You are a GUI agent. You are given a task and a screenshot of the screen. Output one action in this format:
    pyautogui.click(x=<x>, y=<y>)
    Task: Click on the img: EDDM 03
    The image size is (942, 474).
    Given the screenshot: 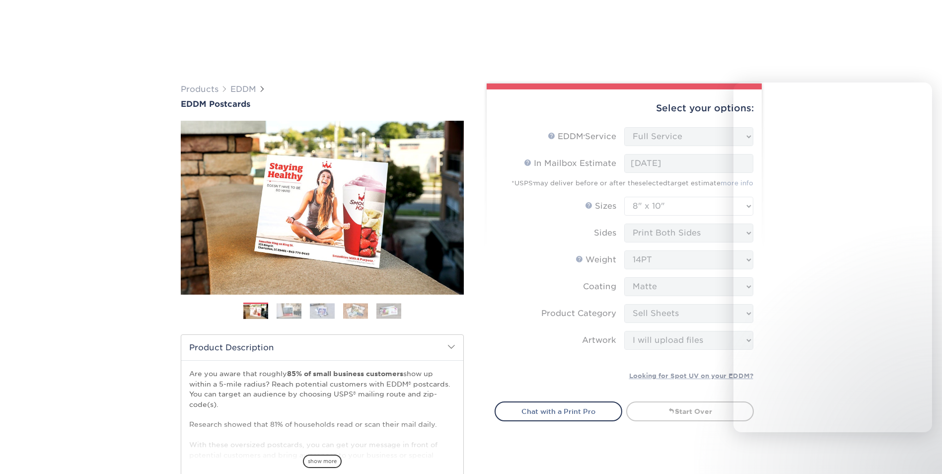 What is the action you would take?
    pyautogui.click(x=322, y=310)
    